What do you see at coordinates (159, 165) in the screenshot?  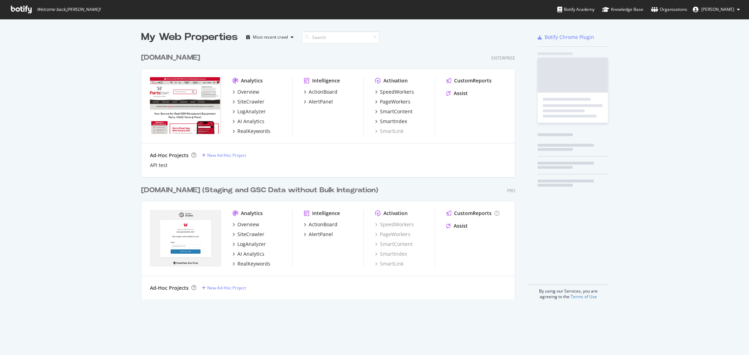 I see `a: API test` at bounding box center [159, 165].